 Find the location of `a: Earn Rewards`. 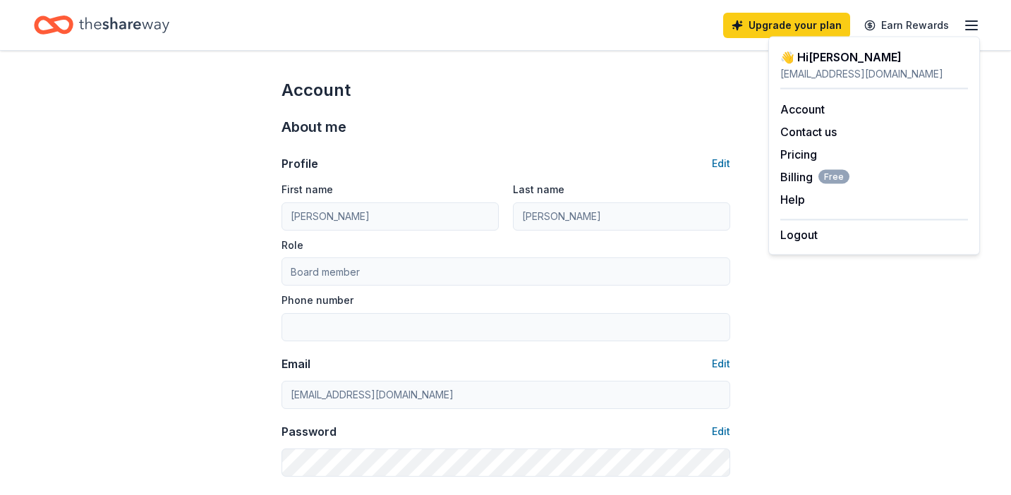

a: Earn Rewards is located at coordinates (907, 25).